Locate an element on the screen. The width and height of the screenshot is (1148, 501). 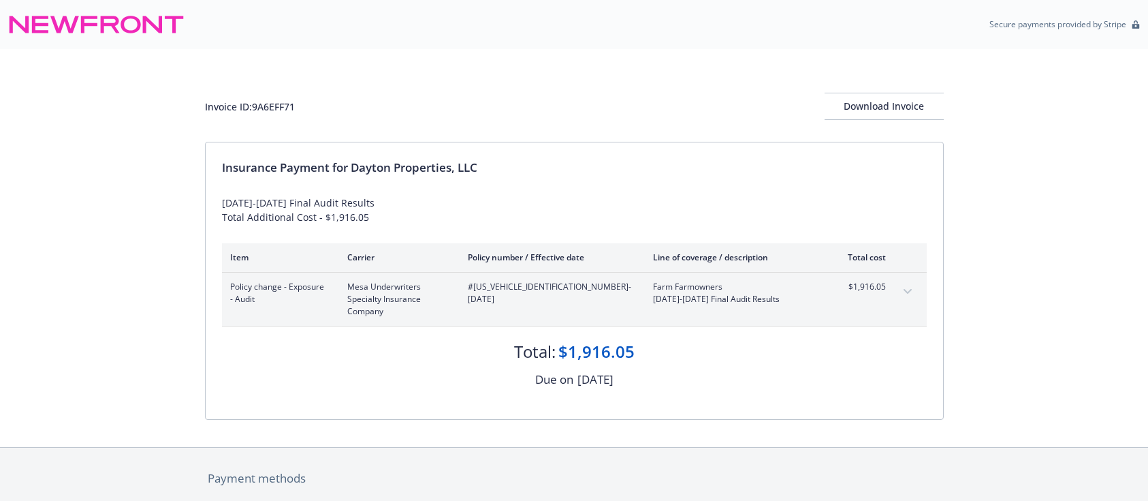
span: Mesa Underwriters Specialty Insurance Company is located at coordinates (396, 299).